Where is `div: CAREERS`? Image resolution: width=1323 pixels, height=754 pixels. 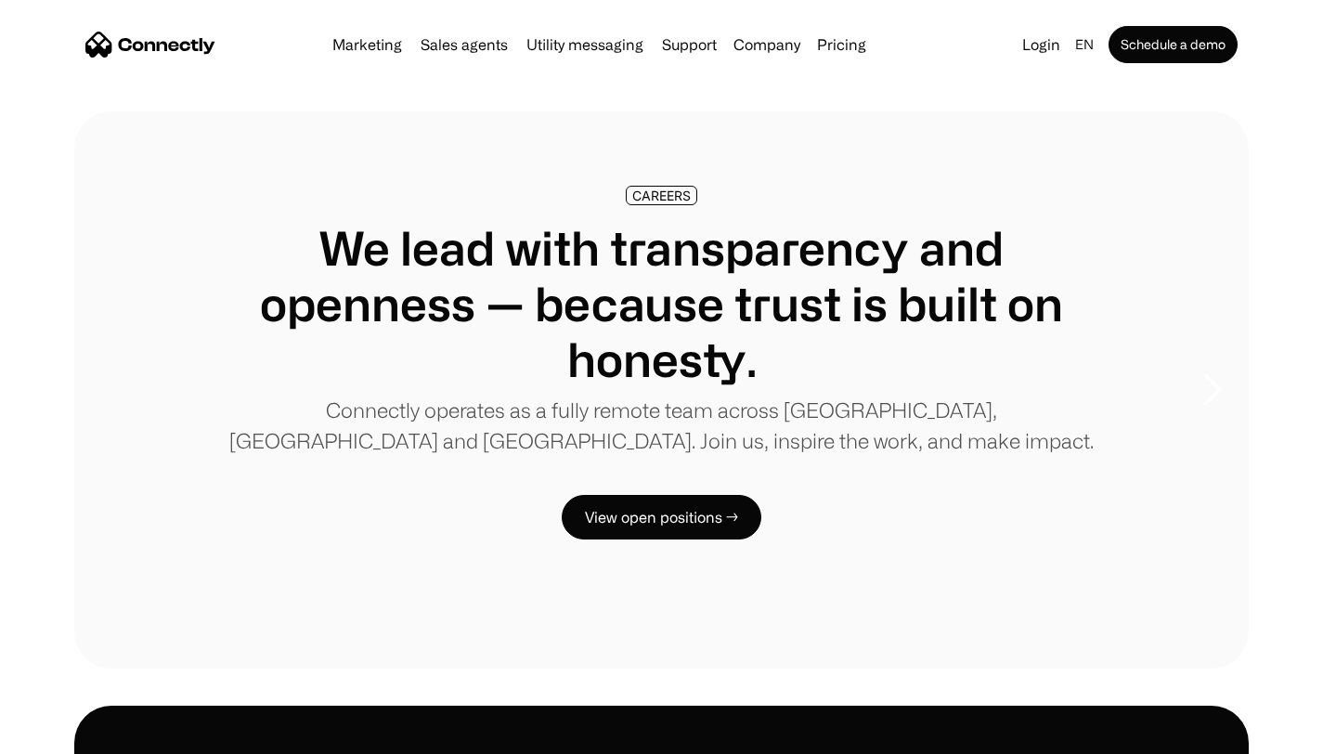
div: CAREERS is located at coordinates (661, 195).